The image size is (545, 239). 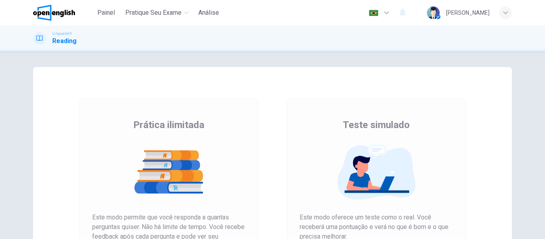 What do you see at coordinates (209, 13) in the screenshot?
I see `button: Análise` at bounding box center [209, 13].